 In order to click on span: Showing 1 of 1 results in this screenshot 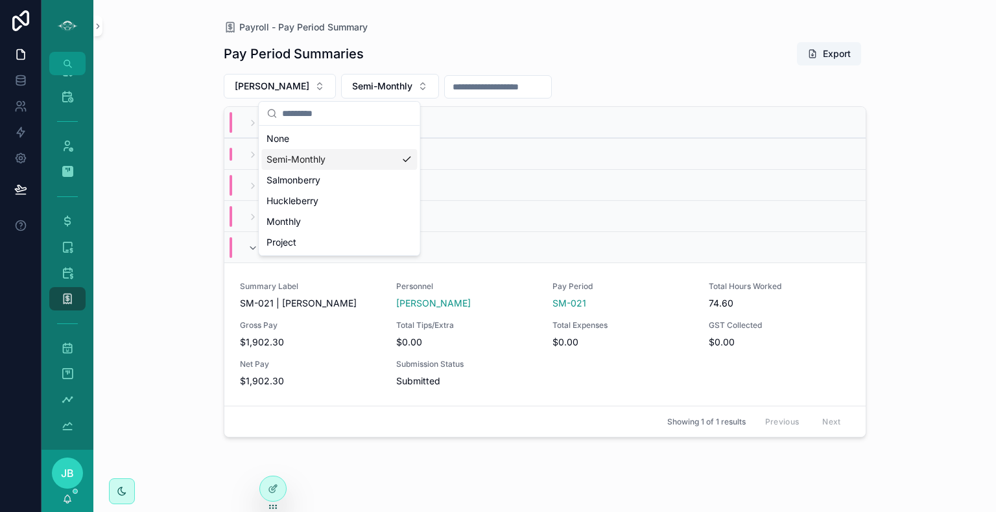, I will do `click(706, 422)`.